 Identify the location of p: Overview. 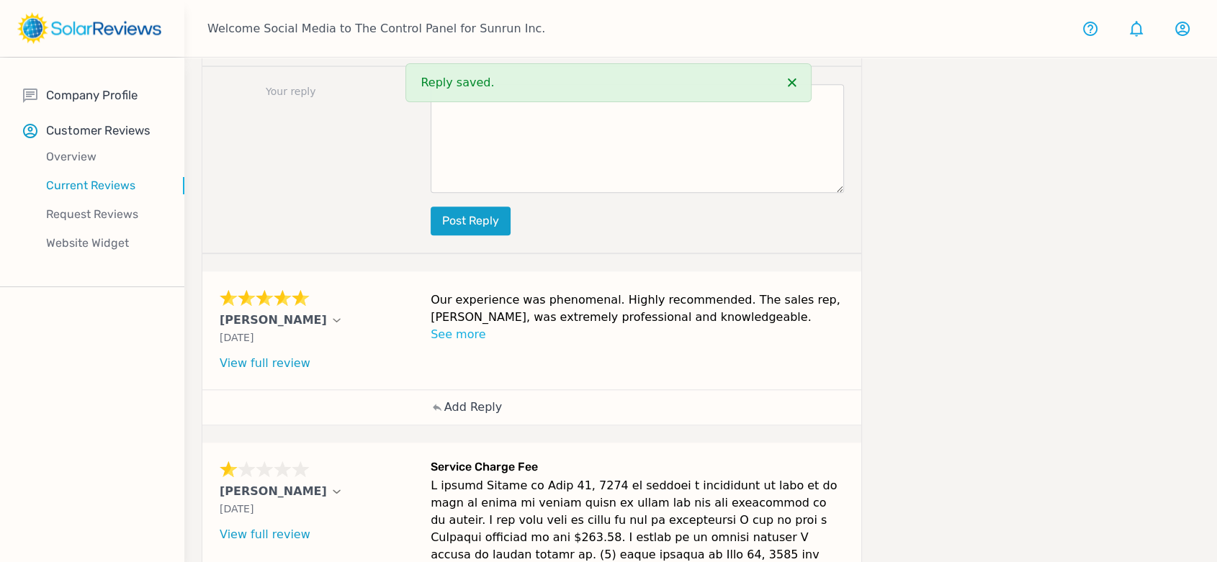
(104, 157).